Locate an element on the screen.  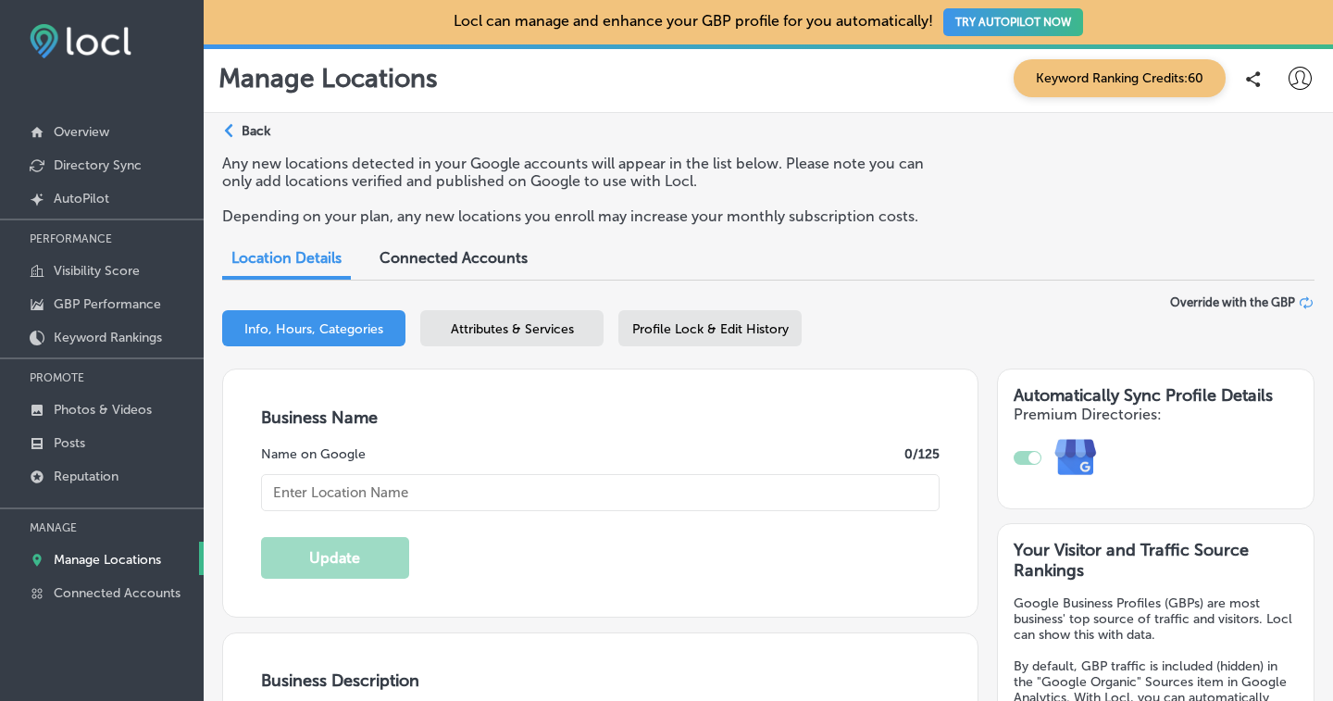
p: Photos & Videos is located at coordinates (103, 409).